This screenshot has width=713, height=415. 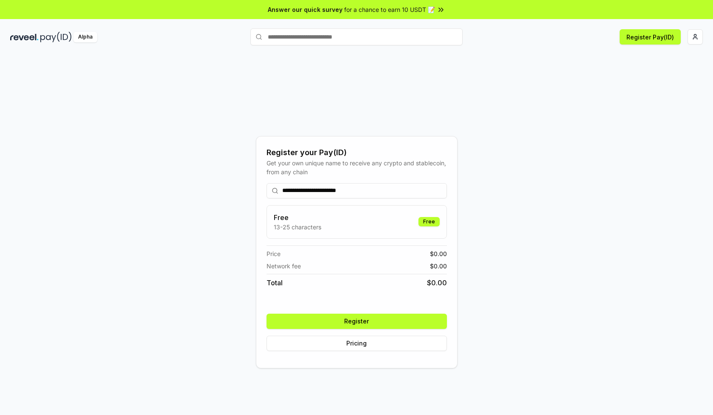 I want to click on p: 13-25 characters, so click(x=297, y=227).